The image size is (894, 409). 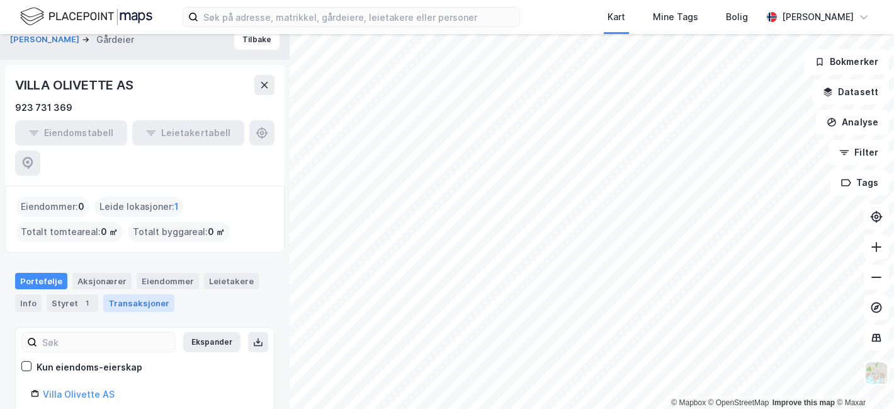 What do you see at coordinates (81, 207) in the screenshot?
I see `span: 0` at bounding box center [81, 207].